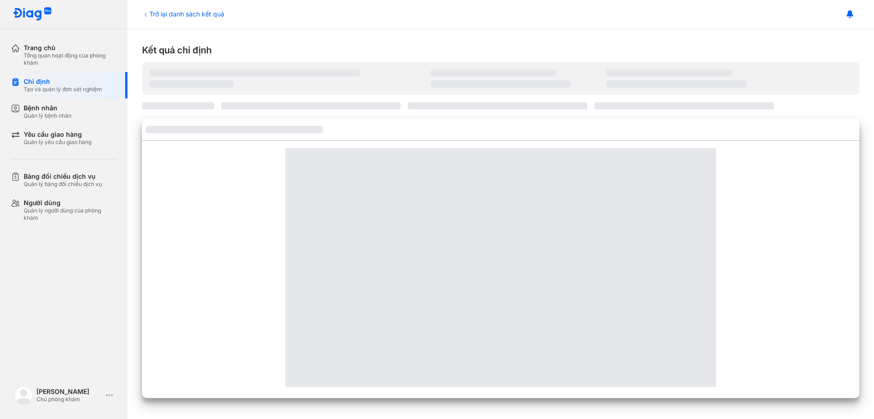 This screenshot has width=874, height=419. I want to click on div: Quản lý bệnh nhân, so click(47, 116).